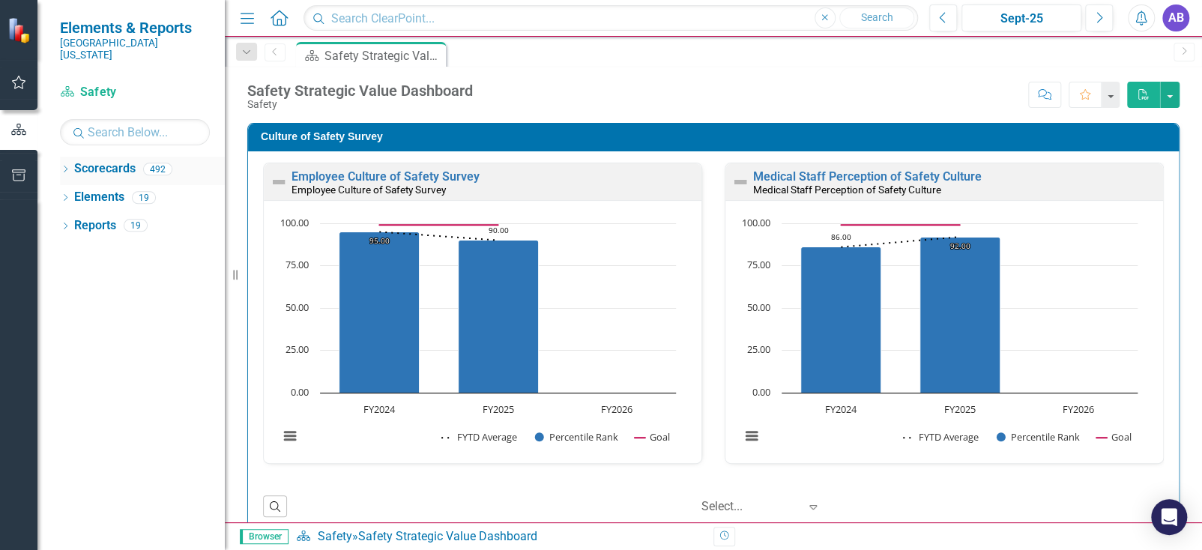 This screenshot has width=1202, height=550. What do you see at coordinates (1175, 18) in the screenshot?
I see `div: AB` at bounding box center [1175, 18].